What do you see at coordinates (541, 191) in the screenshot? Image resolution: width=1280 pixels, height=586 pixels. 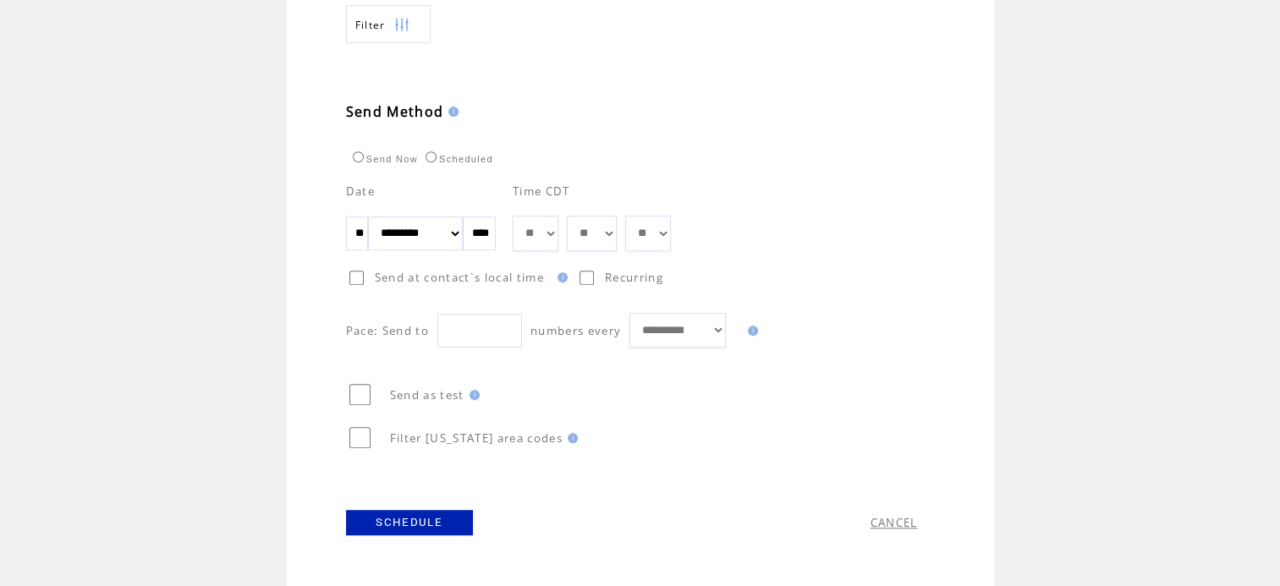 I see `span: Time CDT` at bounding box center [541, 191].